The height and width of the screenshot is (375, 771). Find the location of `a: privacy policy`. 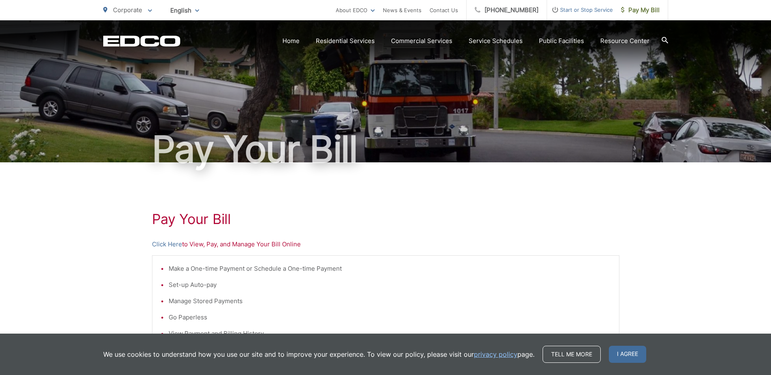

a: privacy policy is located at coordinates (495, 355).